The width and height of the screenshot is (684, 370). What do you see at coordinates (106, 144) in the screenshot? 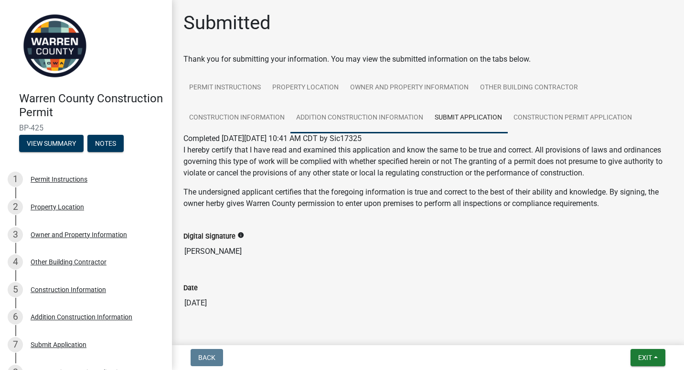
I see `wm-modal-confirm: Notes` at bounding box center [106, 144].